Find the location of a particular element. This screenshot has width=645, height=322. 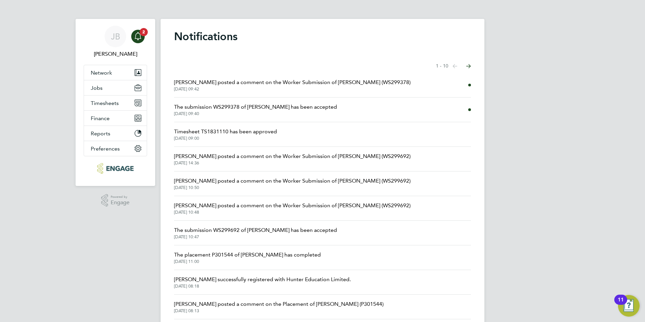

span: JB is located at coordinates (115, 36).